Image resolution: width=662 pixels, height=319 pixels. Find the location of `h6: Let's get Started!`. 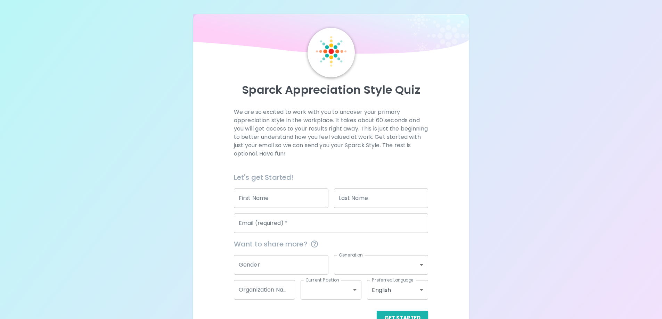

h6: Let's get Started! is located at coordinates (331, 178).